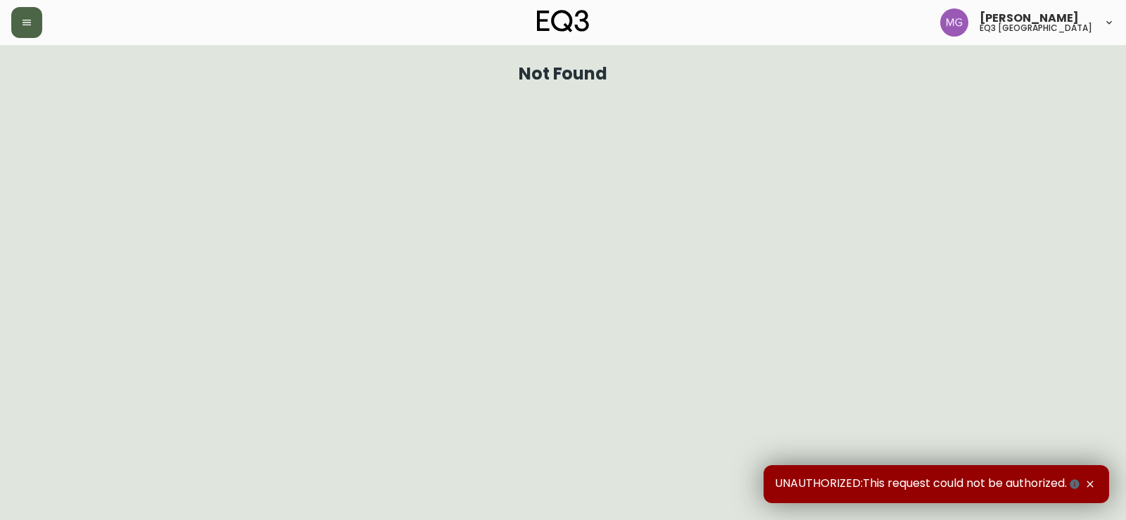 The image size is (1126, 520). I want to click on span: UNAUTHORIZED:This request could not be authorized., so click(928, 484).